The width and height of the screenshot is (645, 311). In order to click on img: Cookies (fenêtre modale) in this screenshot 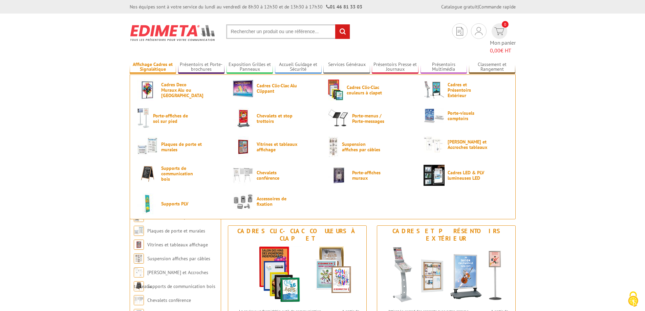, I will do `click(634, 300)`.